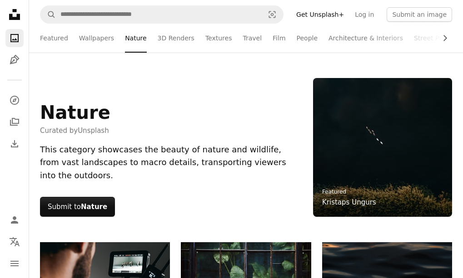  What do you see at coordinates (75, 113) in the screenshot?
I see `h1: Nature` at bounding box center [75, 113].